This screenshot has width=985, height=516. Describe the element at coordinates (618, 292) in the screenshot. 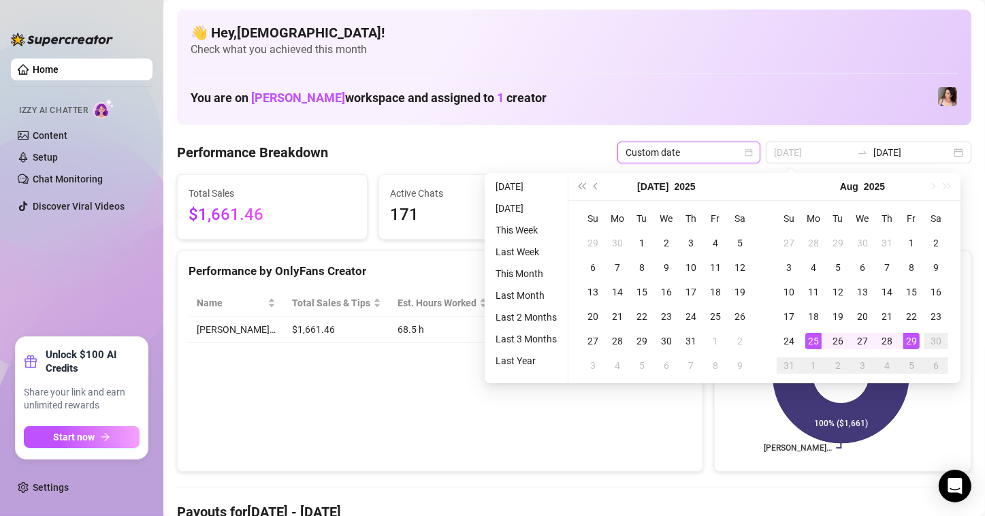

I see `div: 14` at that location.